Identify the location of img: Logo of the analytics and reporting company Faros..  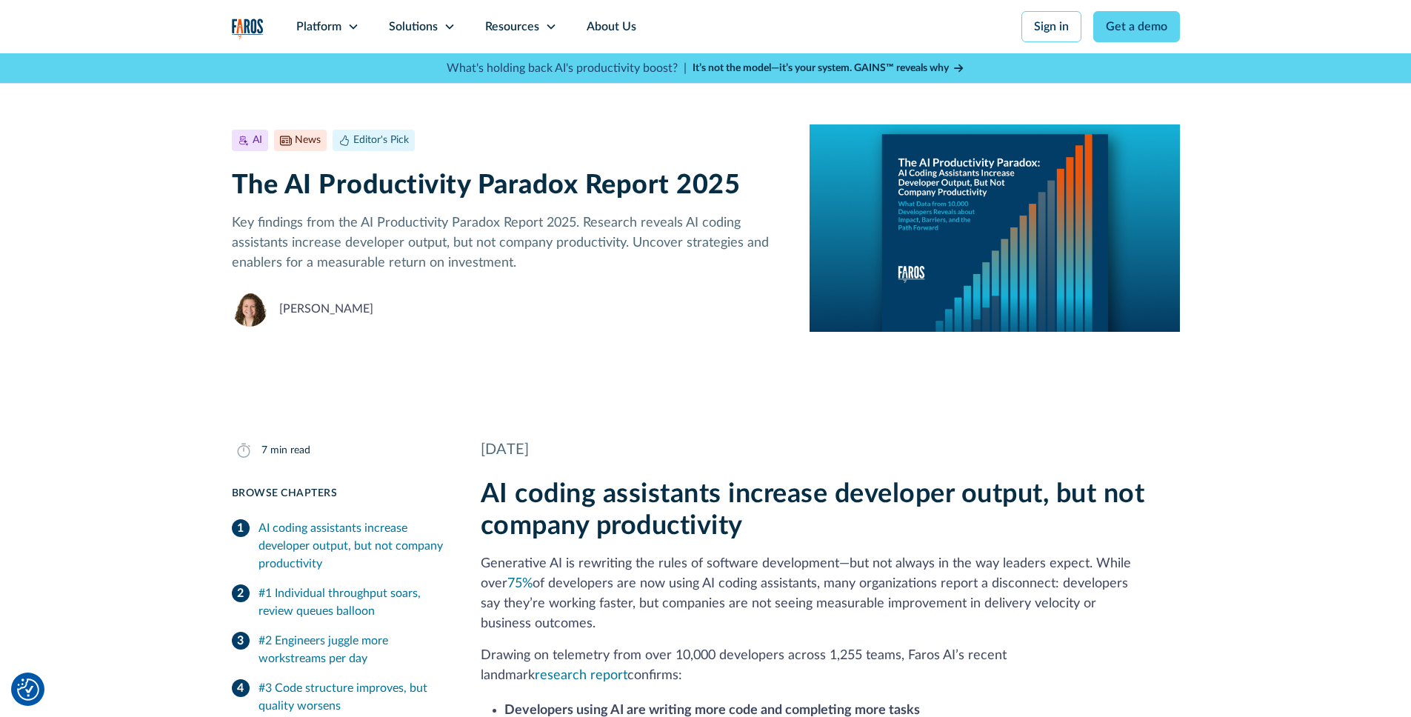
(247, 29).